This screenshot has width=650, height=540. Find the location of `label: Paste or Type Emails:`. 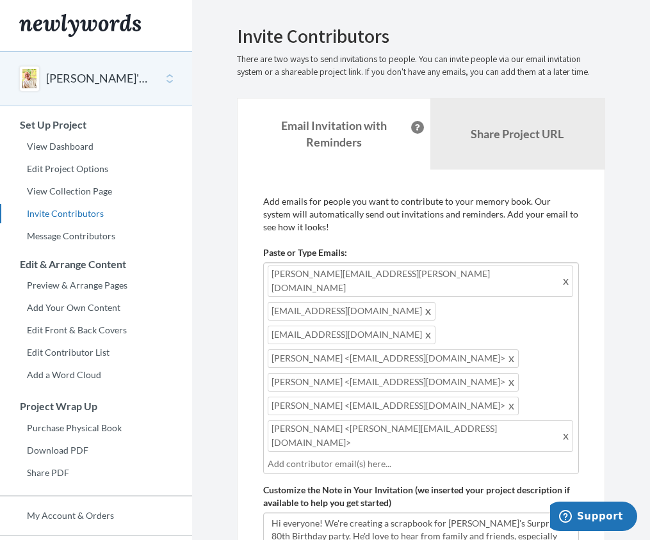

label: Paste or Type Emails: is located at coordinates (305, 253).